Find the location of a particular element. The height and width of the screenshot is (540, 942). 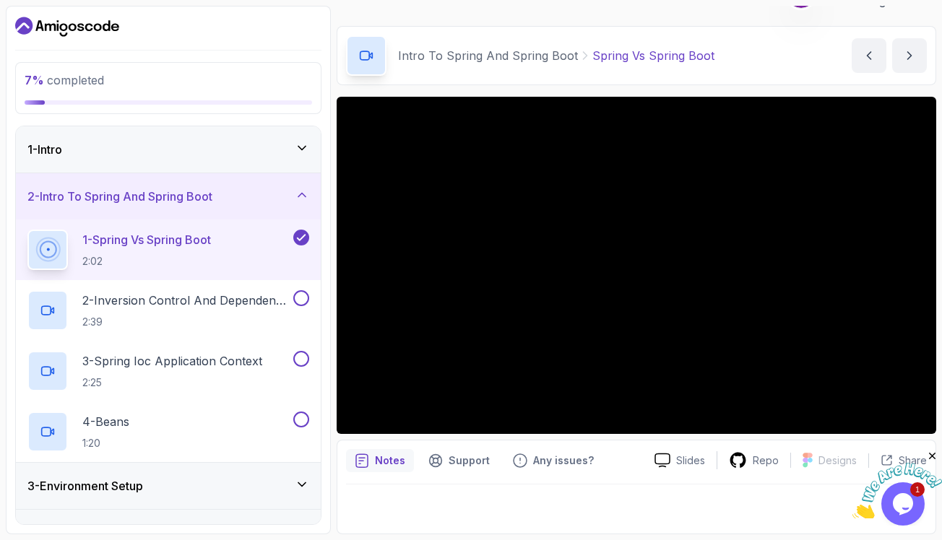

p: 2:25 is located at coordinates (172, 383).